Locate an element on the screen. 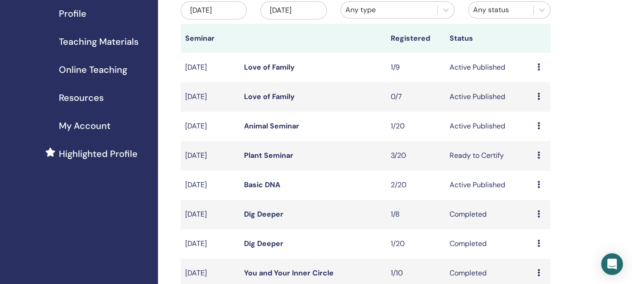 The height and width of the screenshot is (284, 632). td: 2/20 is located at coordinates (416, 185).